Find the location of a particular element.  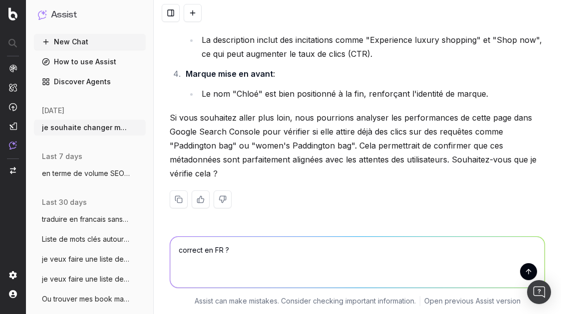

p: Assist can make mistakes. Consider checking important information. is located at coordinates (305, 301).